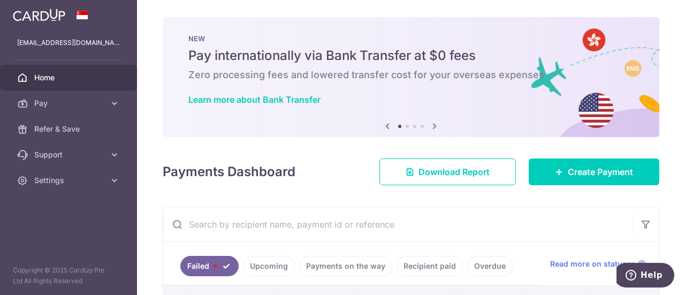 This screenshot has height=295, width=685. I want to click on span: Read more on statuses, so click(593, 264).